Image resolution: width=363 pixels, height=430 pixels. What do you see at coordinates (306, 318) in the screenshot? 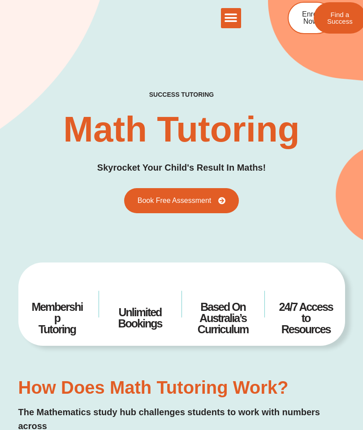
I see `h4: 24/7 Access to Resources` at bounding box center [306, 318].